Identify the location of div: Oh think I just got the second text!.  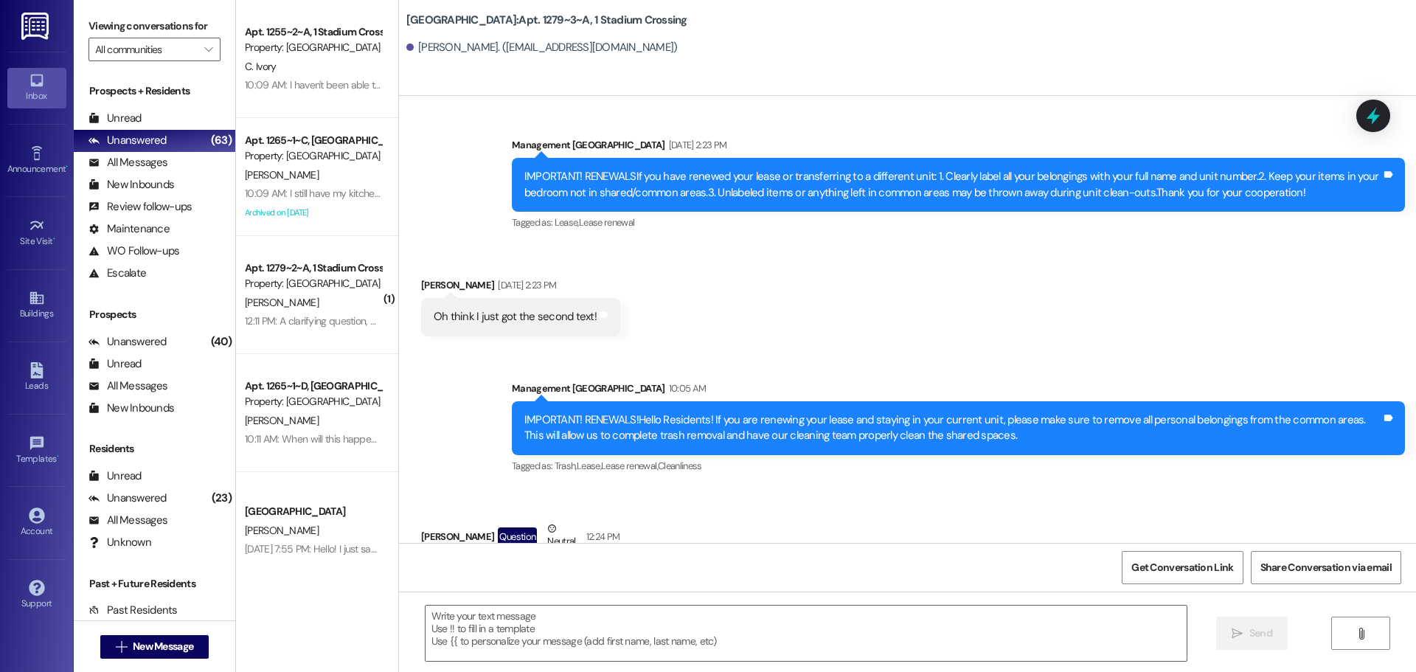
(515, 316).